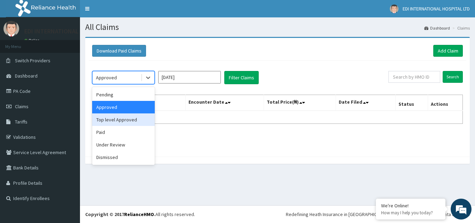 The image size is (475, 223). What do you see at coordinates (139, 214) in the screenshot?
I see `a: RelianceHMO` at bounding box center [139, 214].